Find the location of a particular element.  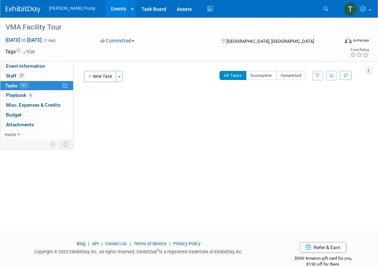

span: Event Information is located at coordinates (26, 66).